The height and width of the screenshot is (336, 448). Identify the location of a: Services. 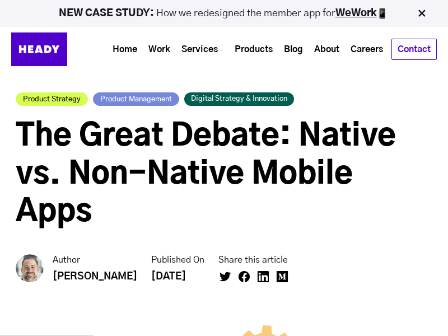
(199, 49).